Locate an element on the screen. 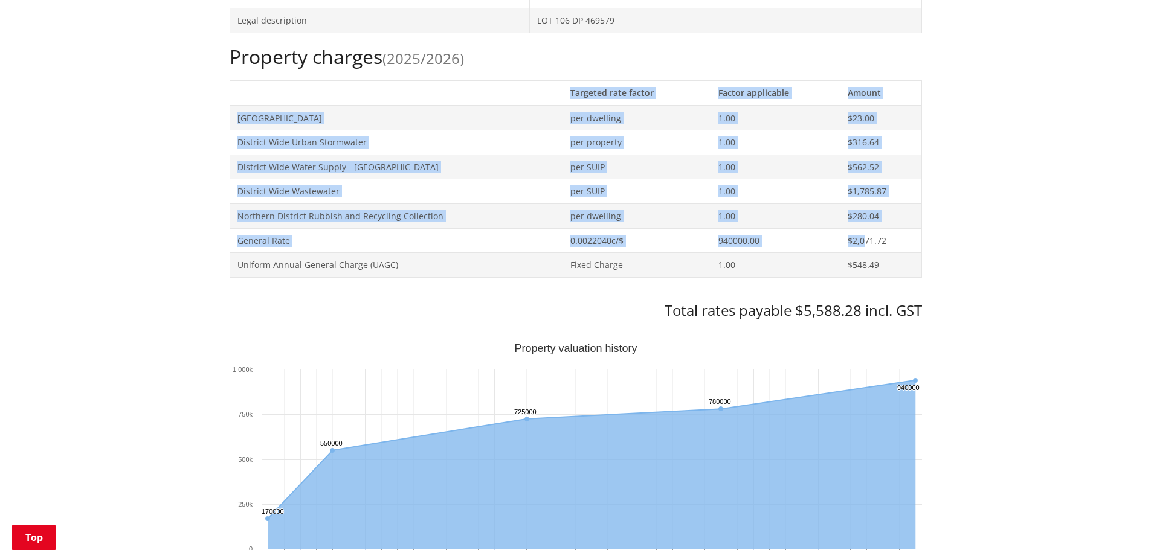  path: Saturday, Jun 30, 12:00, 725,000. Capital Value. is located at coordinates (527, 419).